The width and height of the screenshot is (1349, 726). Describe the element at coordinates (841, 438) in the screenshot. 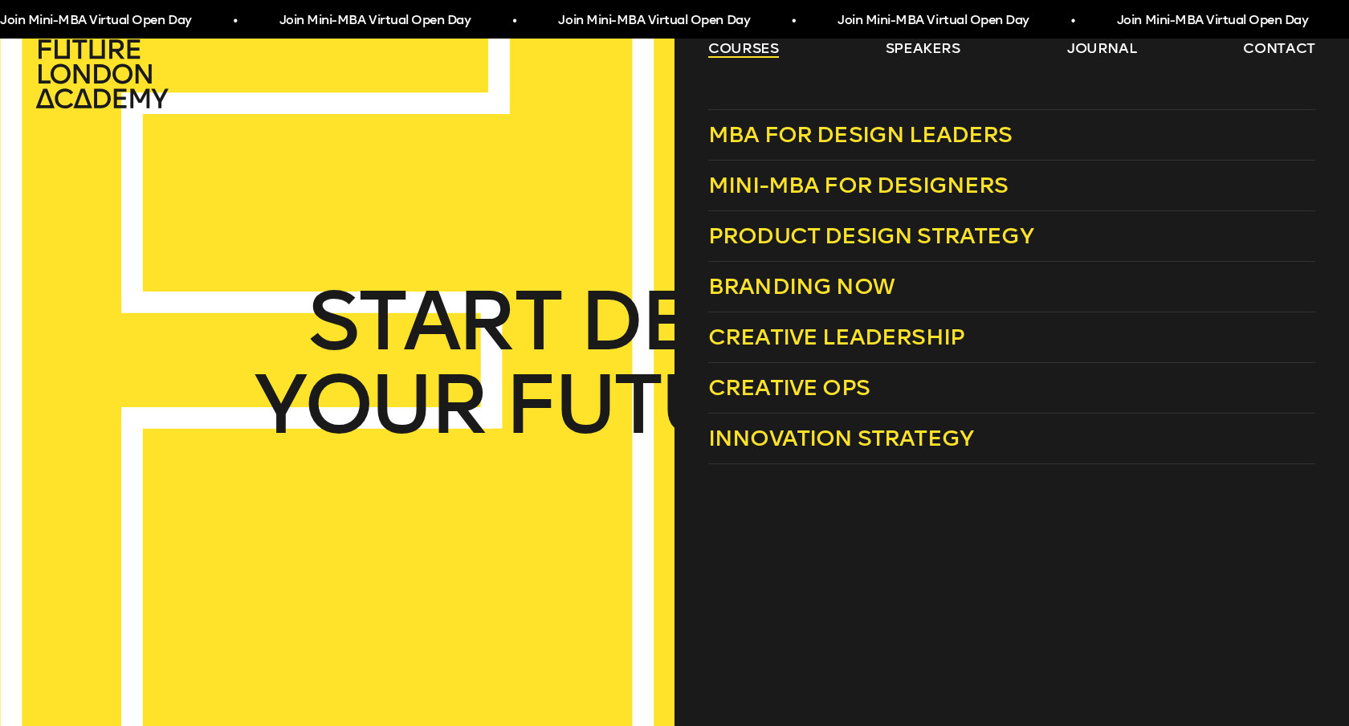

I see `span: Innovation Strategy` at that location.